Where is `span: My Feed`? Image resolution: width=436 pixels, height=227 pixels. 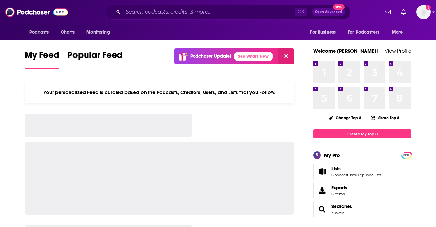 span: My Feed is located at coordinates (42, 57).